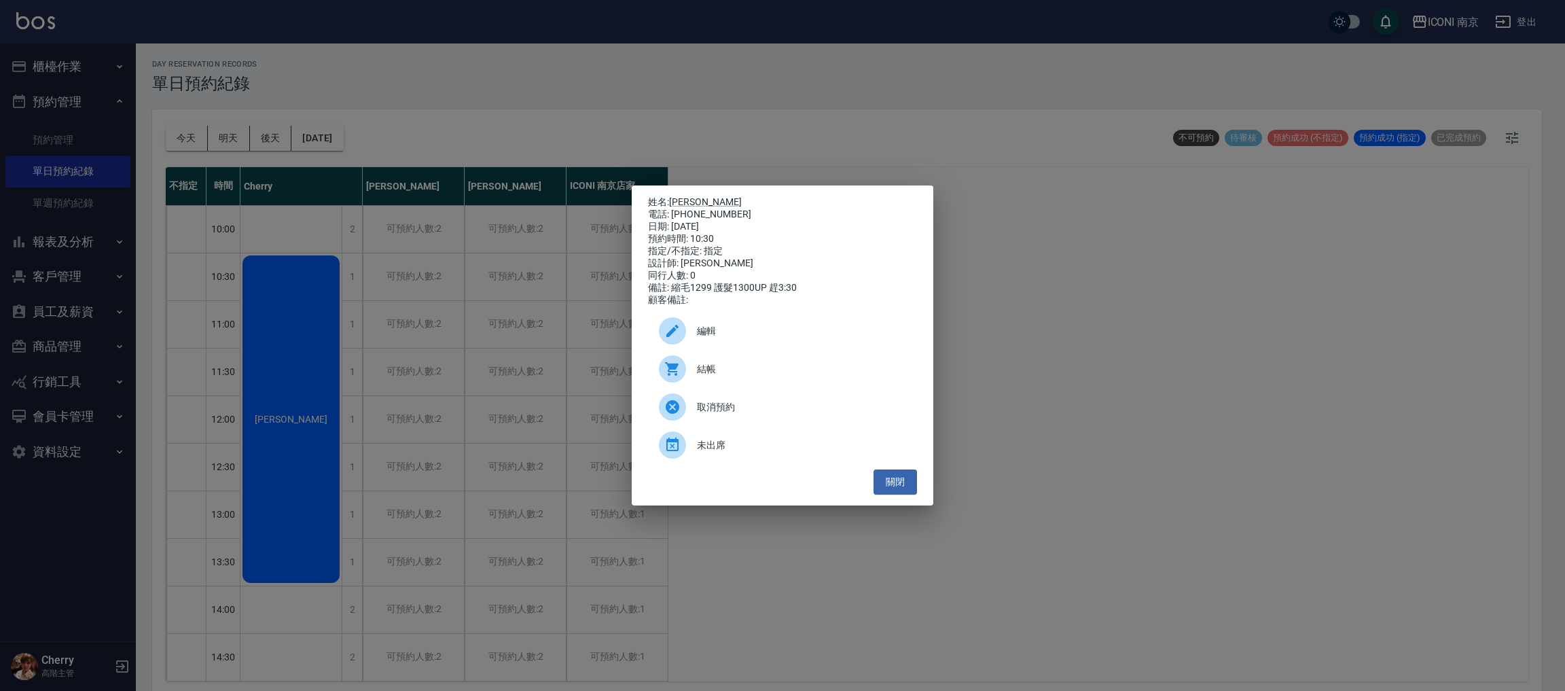  I want to click on a: 結帳, so click(782, 369).